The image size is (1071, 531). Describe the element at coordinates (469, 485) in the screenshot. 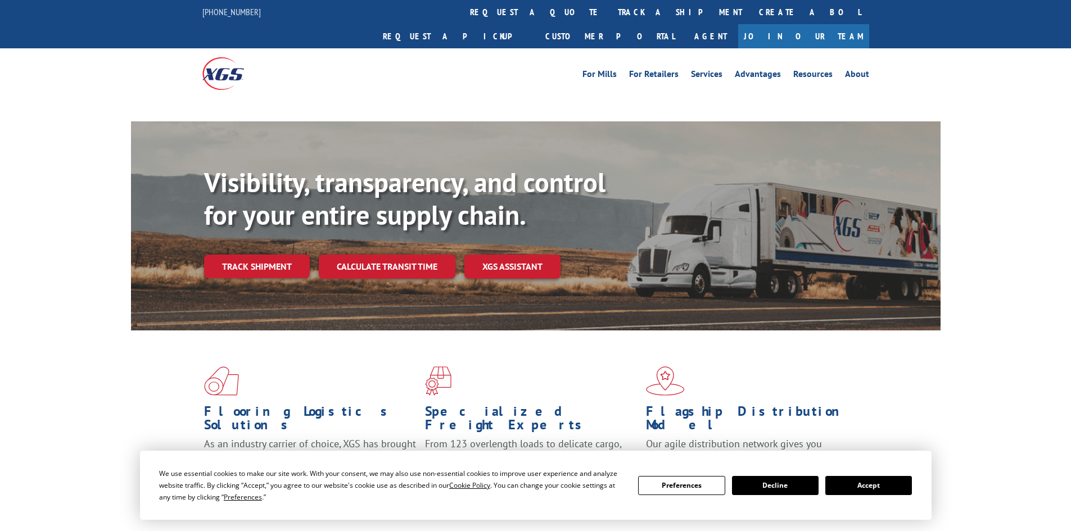

I see `span: Cookie Policy` at that location.